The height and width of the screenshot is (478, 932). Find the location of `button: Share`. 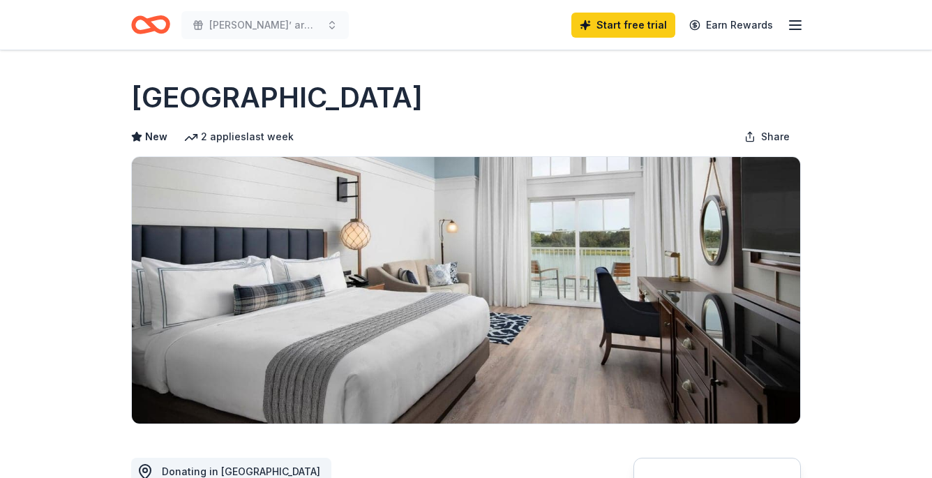

button: Share is located at coordinates (767, 137).